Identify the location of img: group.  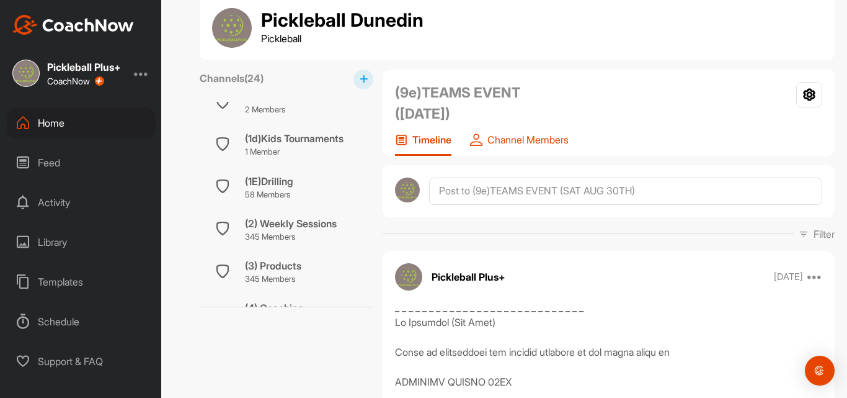
(232, 28).